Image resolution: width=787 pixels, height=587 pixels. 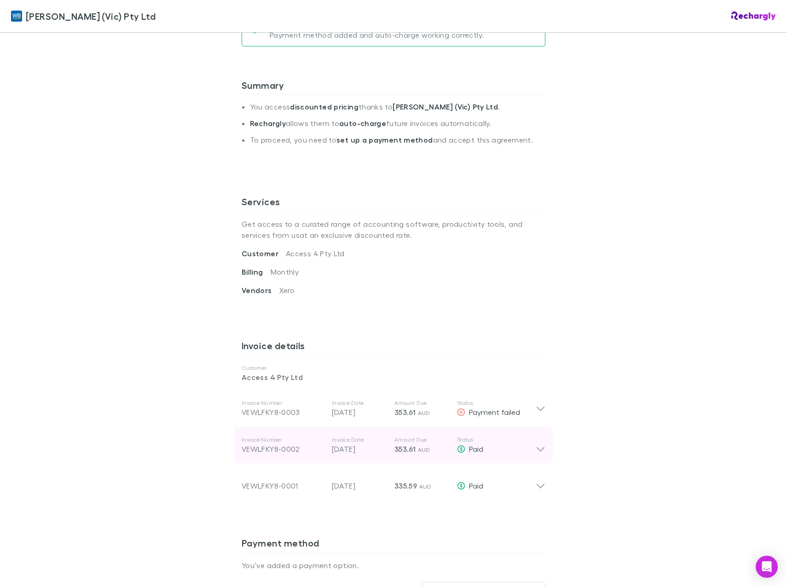 I want to click on strong: Rechargly, so click(x=268, y=123).